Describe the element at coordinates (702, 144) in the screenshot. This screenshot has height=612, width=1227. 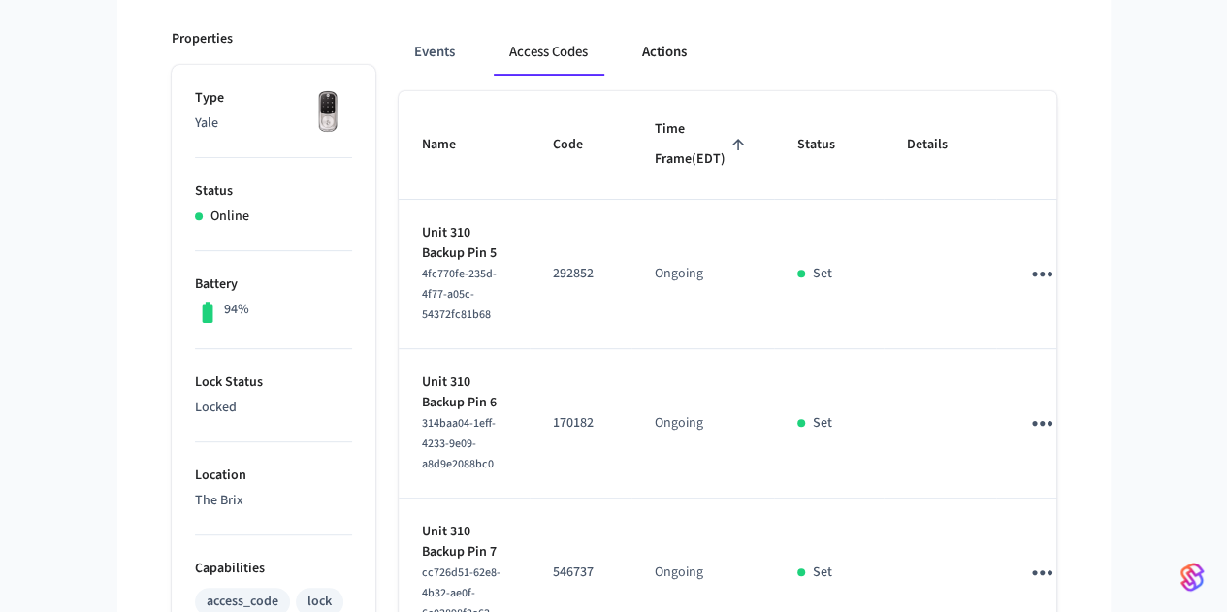
I see `span: Time Frame(EDT)` at that location.